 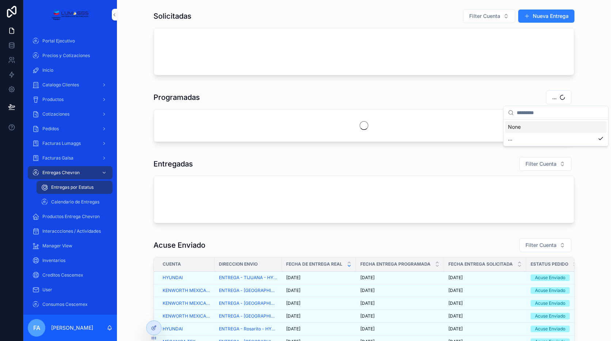 I want to click on a: Consumos Cescemex, so click(x=70, y=304).